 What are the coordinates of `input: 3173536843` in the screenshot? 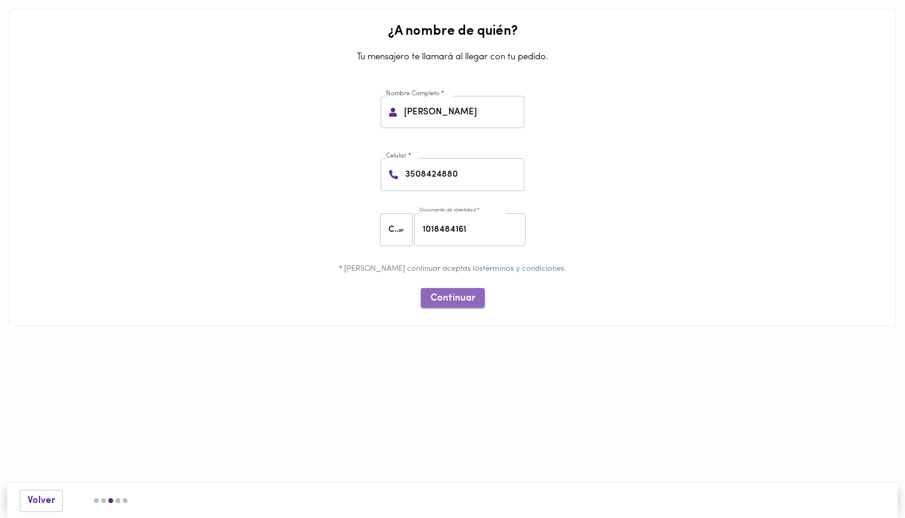 It's located at (463, 174).